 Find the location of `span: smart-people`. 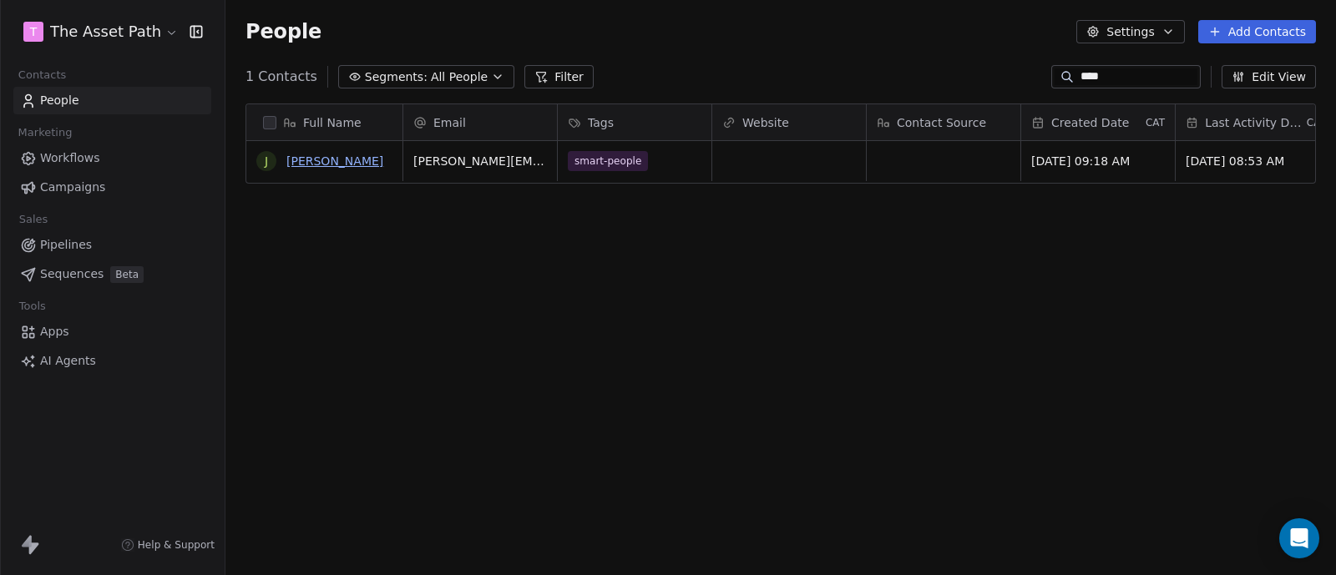

span: smart-people is located at coordinates (608, 161).